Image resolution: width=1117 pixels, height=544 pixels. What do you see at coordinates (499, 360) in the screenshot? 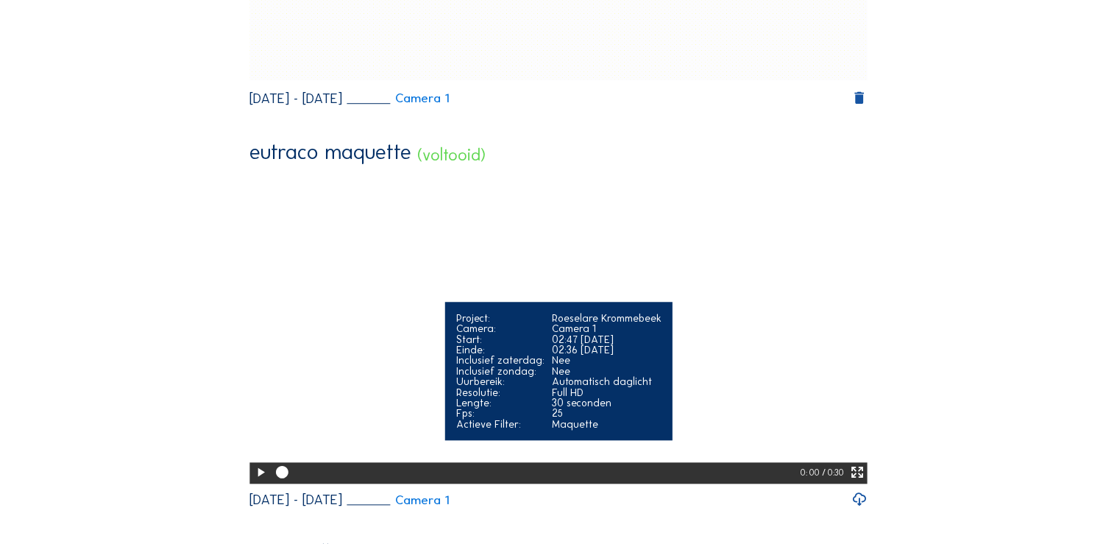
I see `div: Inclusief zaterdag:` at bounding box center [499, 360].